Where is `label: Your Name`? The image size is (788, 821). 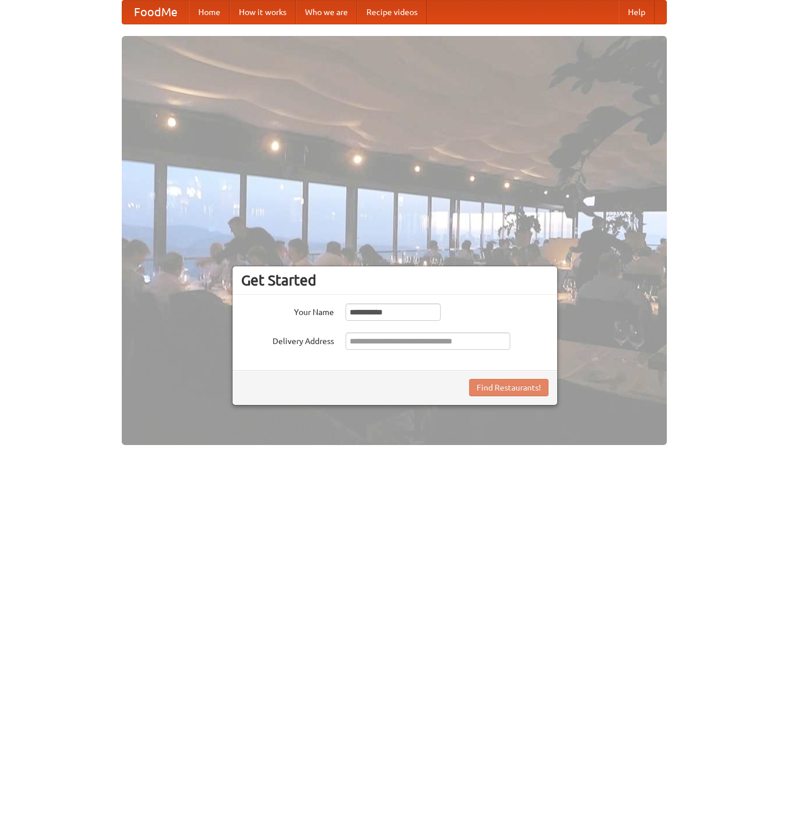
label: Your Name is located at coordinates (288, 310).